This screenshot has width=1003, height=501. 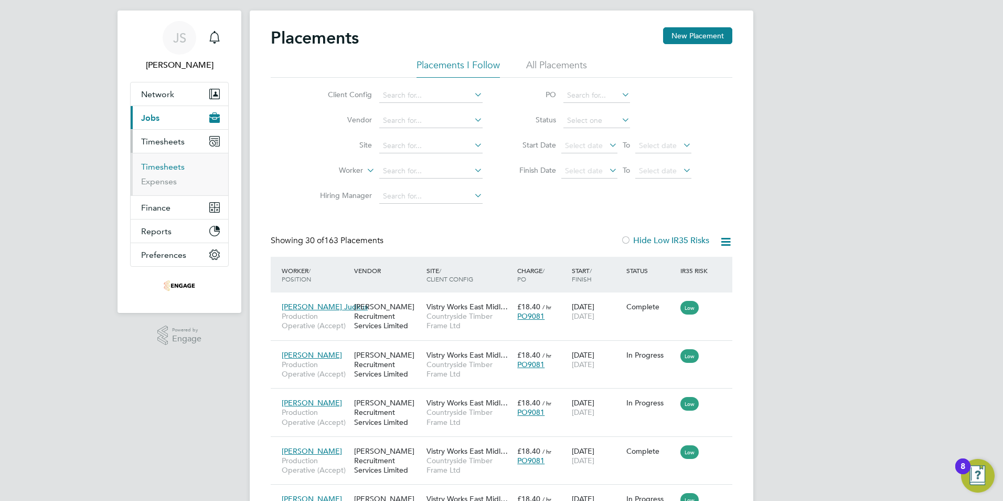 What do you see at coordinates (531, 274) in the screenshot?
I see `span: / PO` at bounding box center [531, 274].